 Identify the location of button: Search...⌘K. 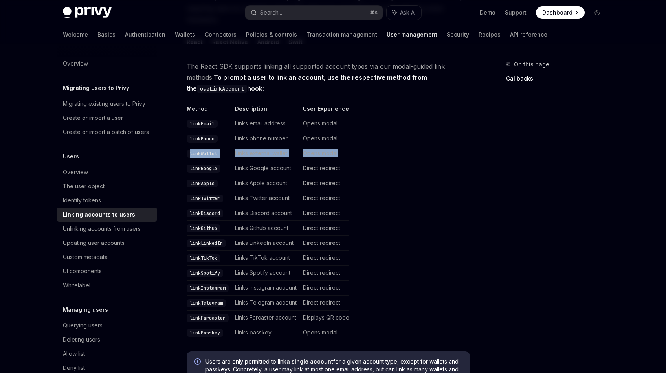
(314, 13).